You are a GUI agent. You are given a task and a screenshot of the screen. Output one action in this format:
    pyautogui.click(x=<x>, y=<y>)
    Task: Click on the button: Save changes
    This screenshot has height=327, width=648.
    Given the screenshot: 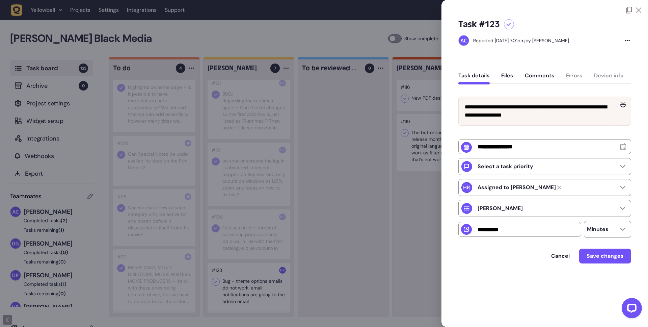 What is the action you would take?
    pyautogui.click(x=605, y=256)
    